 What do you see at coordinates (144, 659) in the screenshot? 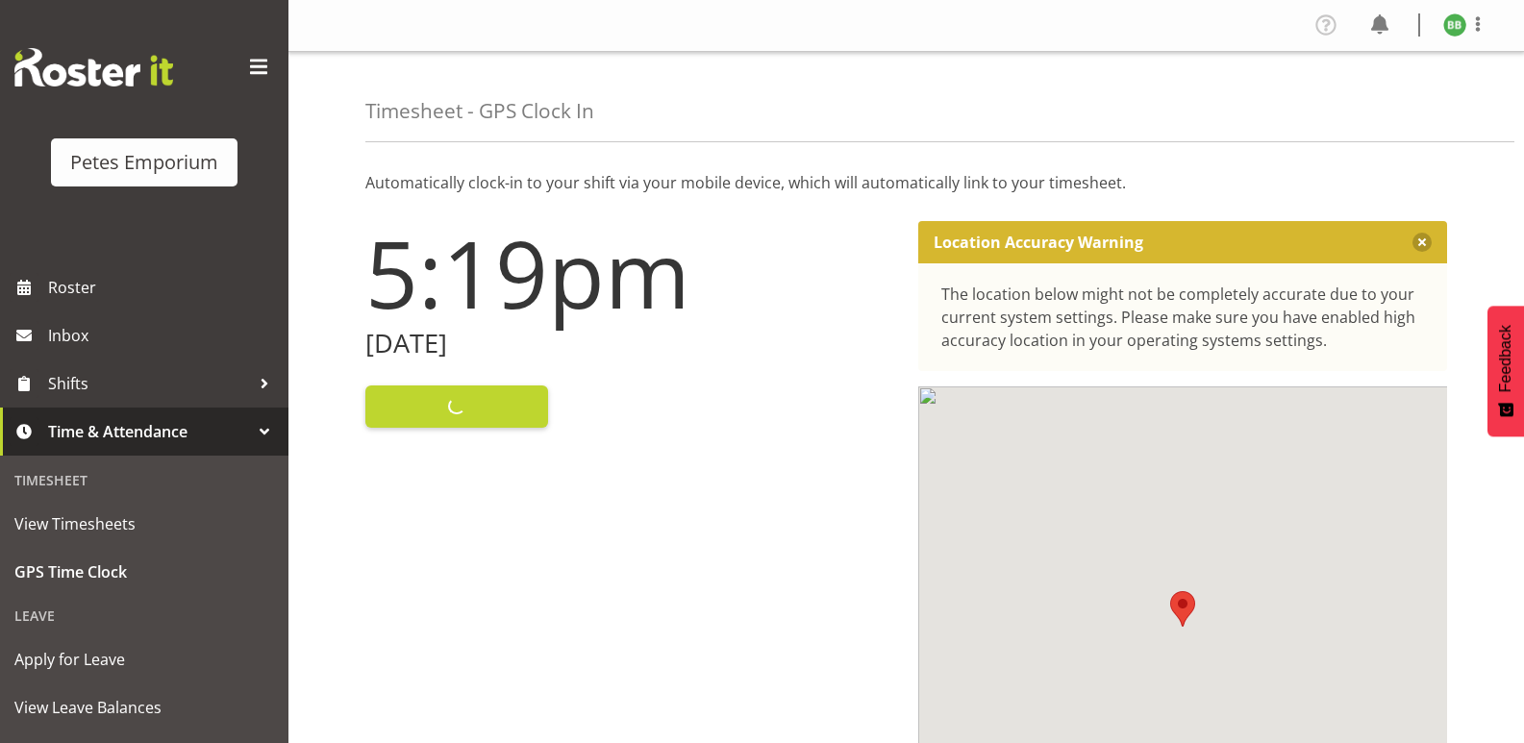
I see `a: Apply for Leave` at bounding box center [144, 659].